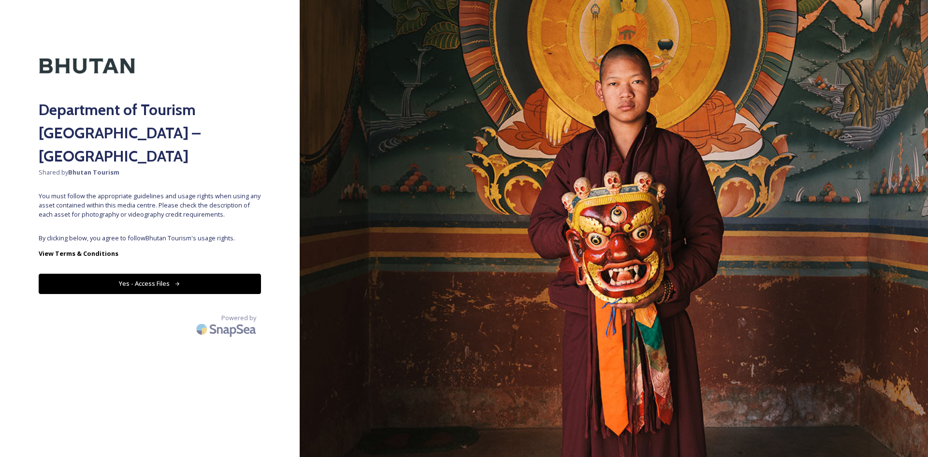  What do you see at coordinates (150, 253) in the screenshot?
I see `a: View Terms & Conditions` at bounding box center [150, 253].